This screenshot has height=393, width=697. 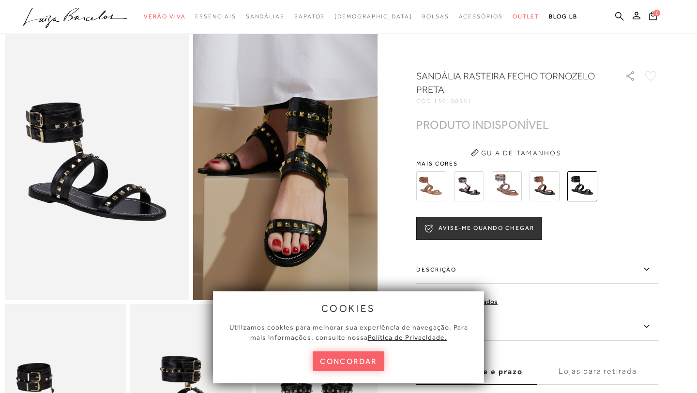 What do you see at coordinates (165, 16) in the screenshot?
I see `span: Verão Viva` at bounding box center [165, 16].